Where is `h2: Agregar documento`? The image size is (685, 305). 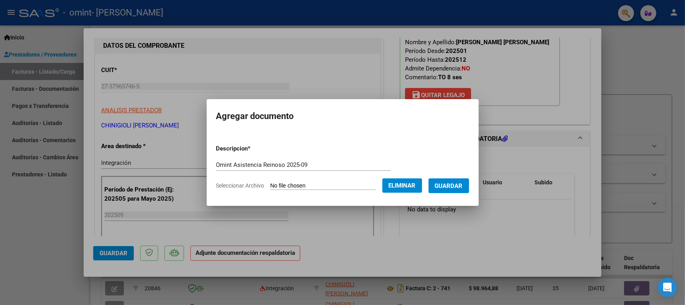
h2: Agregar documento is located at coordinates (343, 116).